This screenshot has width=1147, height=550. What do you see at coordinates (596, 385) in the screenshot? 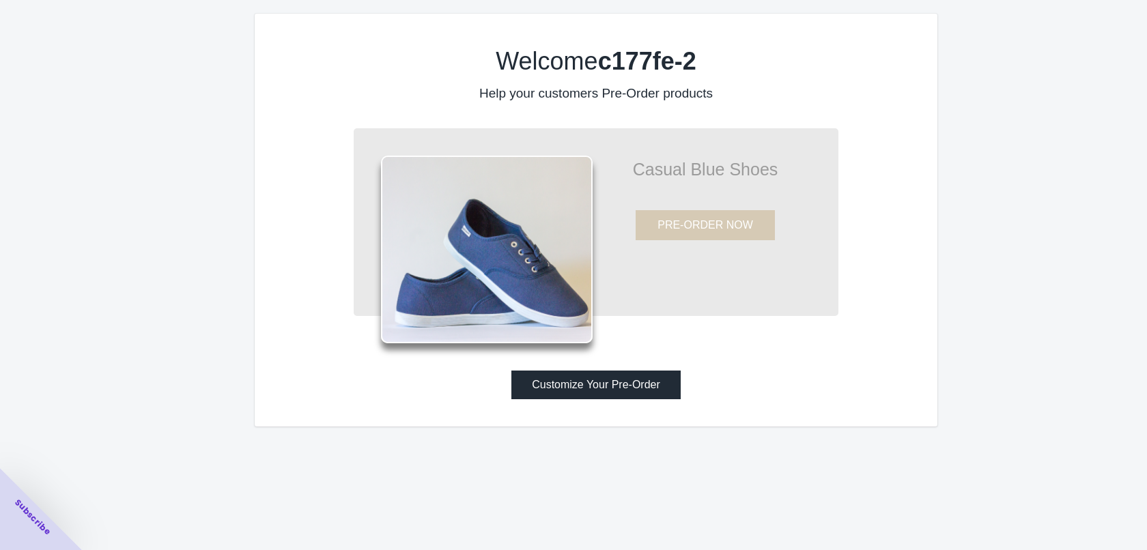
I see `button: Customize Your Pre-Order` at bounding box center [596, 385].